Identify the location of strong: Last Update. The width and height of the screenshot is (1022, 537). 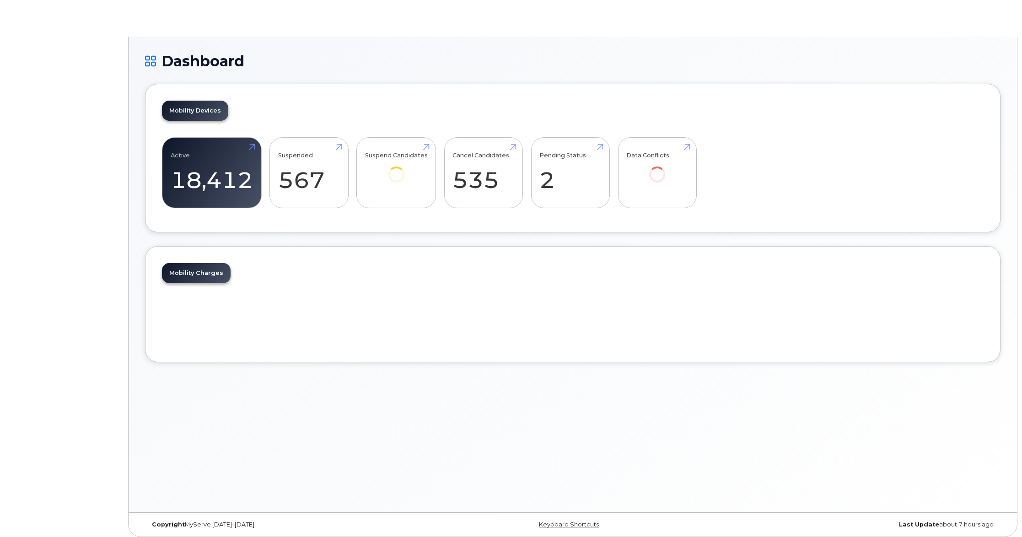
(919, 524).